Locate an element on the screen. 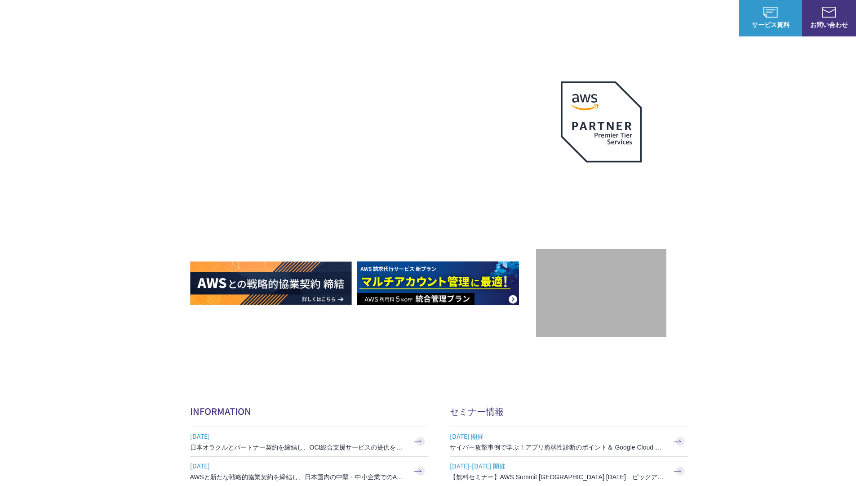  img: 契約件数 is located at coordinates (602, 295).